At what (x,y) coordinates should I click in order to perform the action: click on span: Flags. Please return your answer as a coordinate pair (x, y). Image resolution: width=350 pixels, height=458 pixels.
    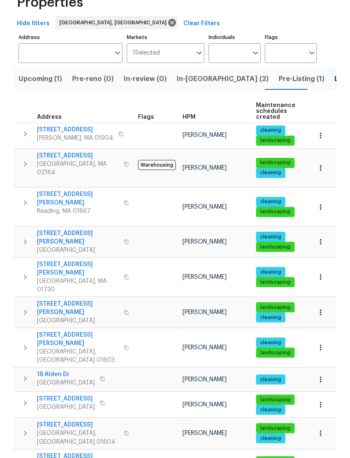
    Looking at the image, I should click on (146, 117).